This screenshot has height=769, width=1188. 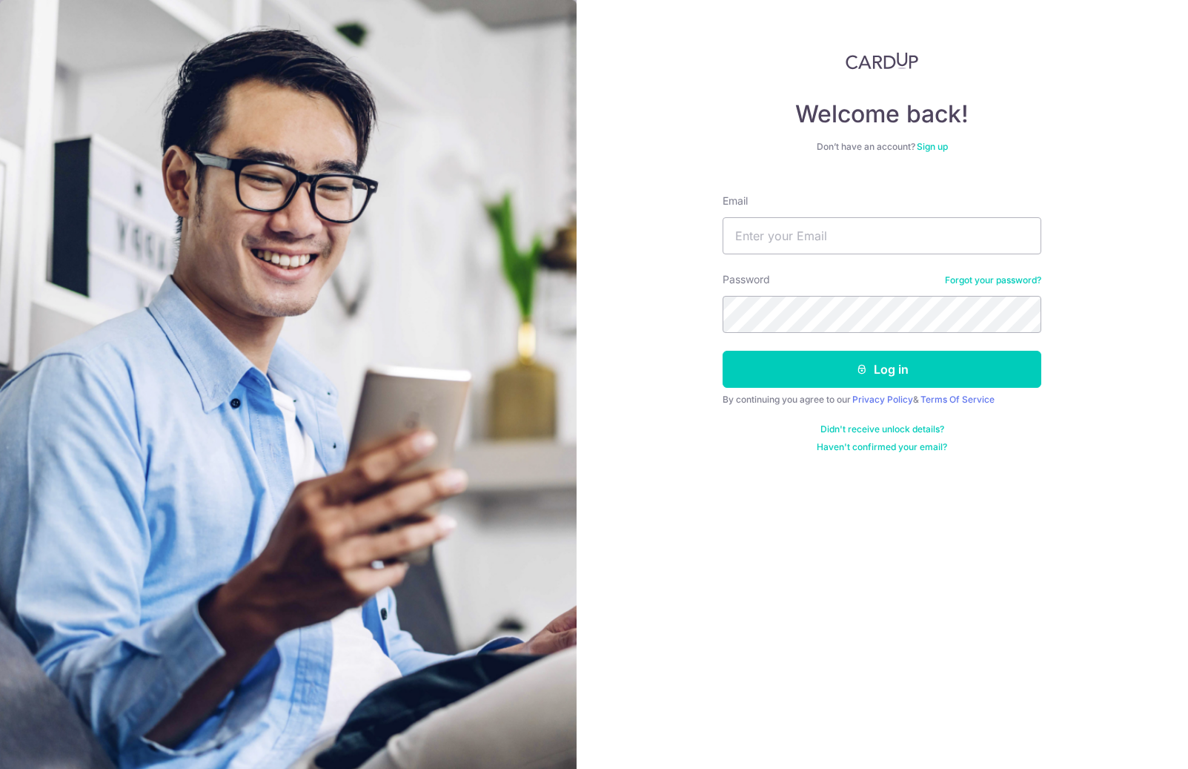 What do you see at coordinates (882, 147) in the screenshot?
I see `div: Don’t have an account?` at bounding box center [882, 147].